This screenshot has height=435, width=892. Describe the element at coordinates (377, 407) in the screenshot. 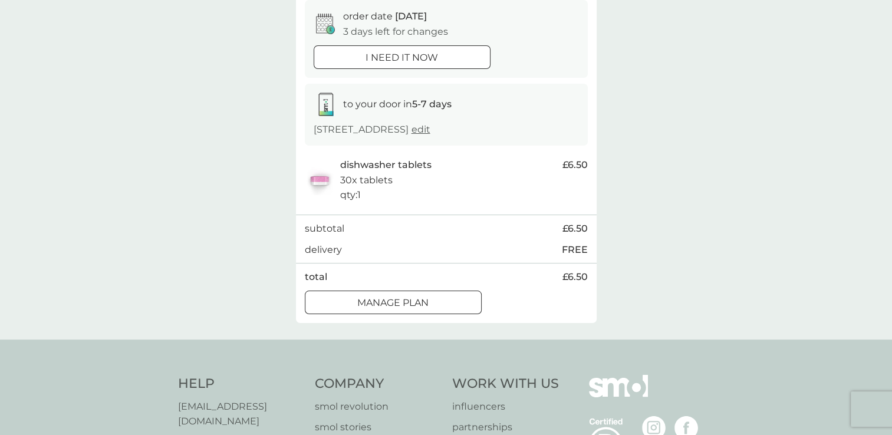

I see `p: smol revolution` at that location.